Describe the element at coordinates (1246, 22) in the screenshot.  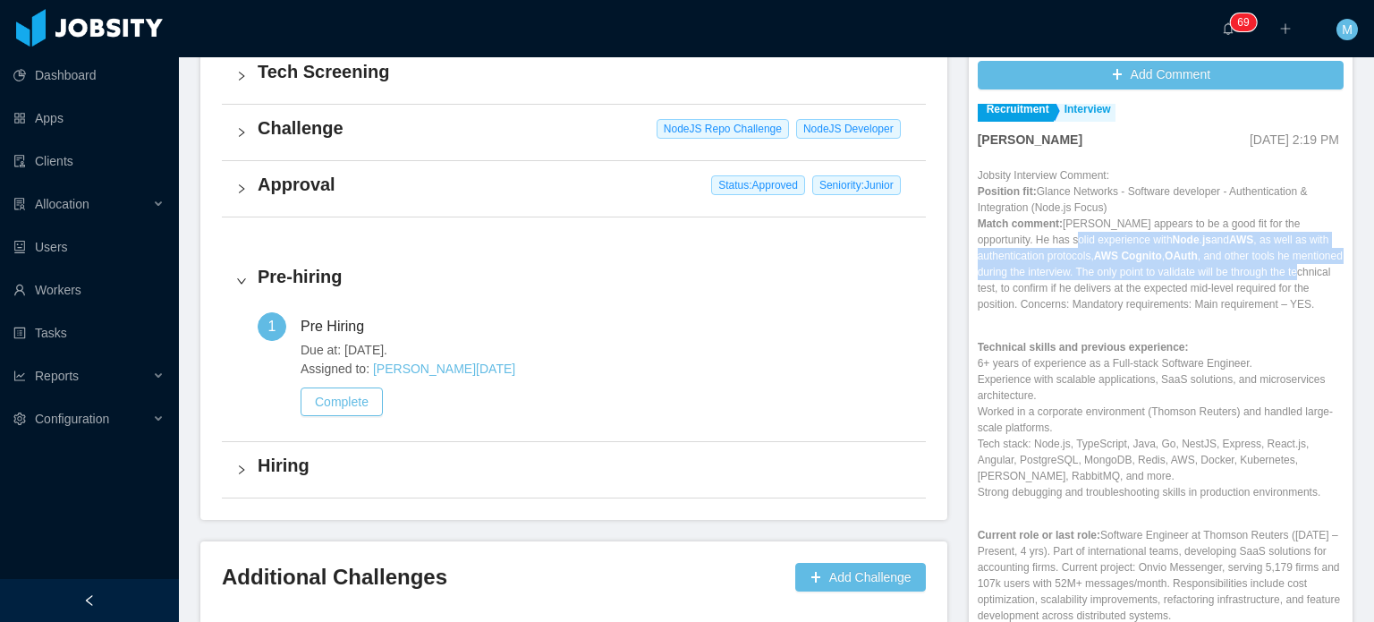
I see `p: 9` at that location.